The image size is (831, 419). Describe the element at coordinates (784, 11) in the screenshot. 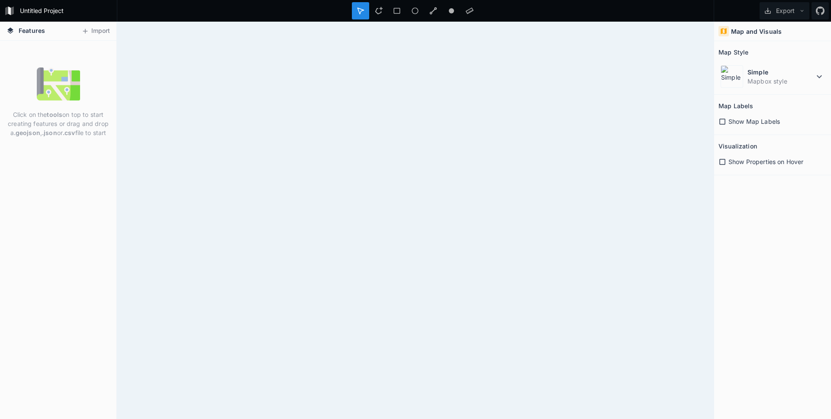

I see `button: Export` at that location.